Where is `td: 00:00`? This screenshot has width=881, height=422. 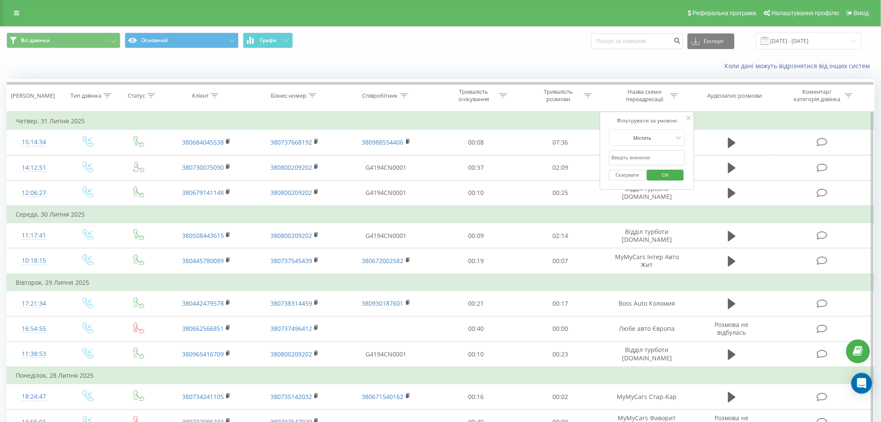
td: 00:00 is located at coordinates (560, 329).